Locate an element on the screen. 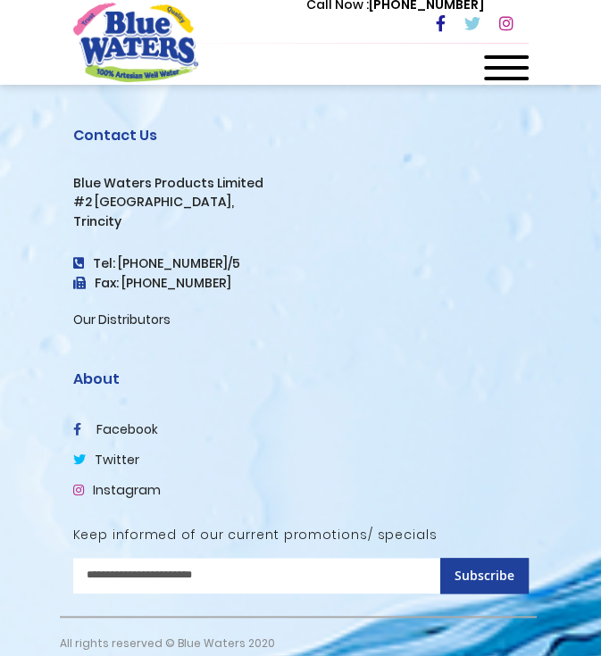 This screenshot has height=656, width=601. h2: About is located at coordinates (301, 379).